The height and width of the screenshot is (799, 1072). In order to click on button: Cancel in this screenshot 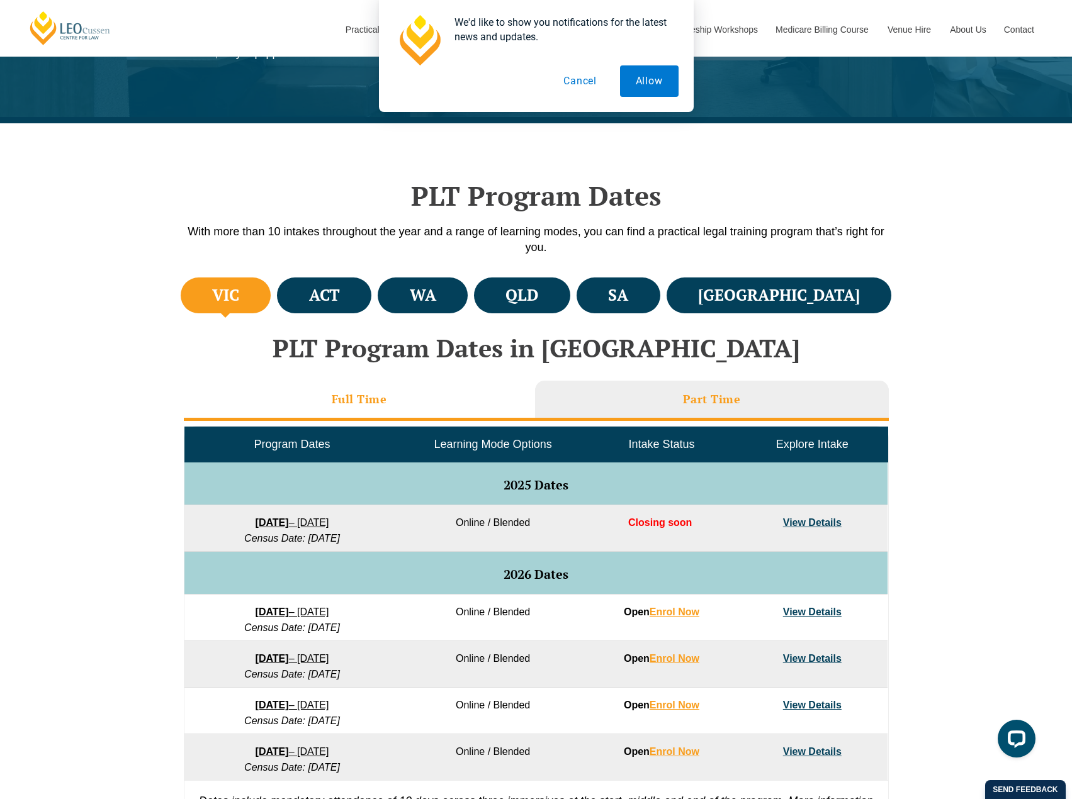, I will do `click(580, 81)`.